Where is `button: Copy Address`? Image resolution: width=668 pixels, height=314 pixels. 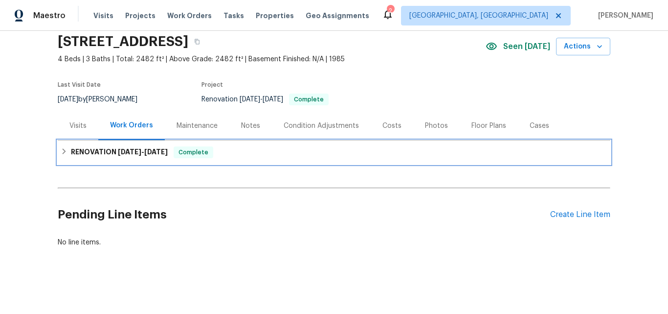 button: Copy Address is located at coordinates (197, 42).